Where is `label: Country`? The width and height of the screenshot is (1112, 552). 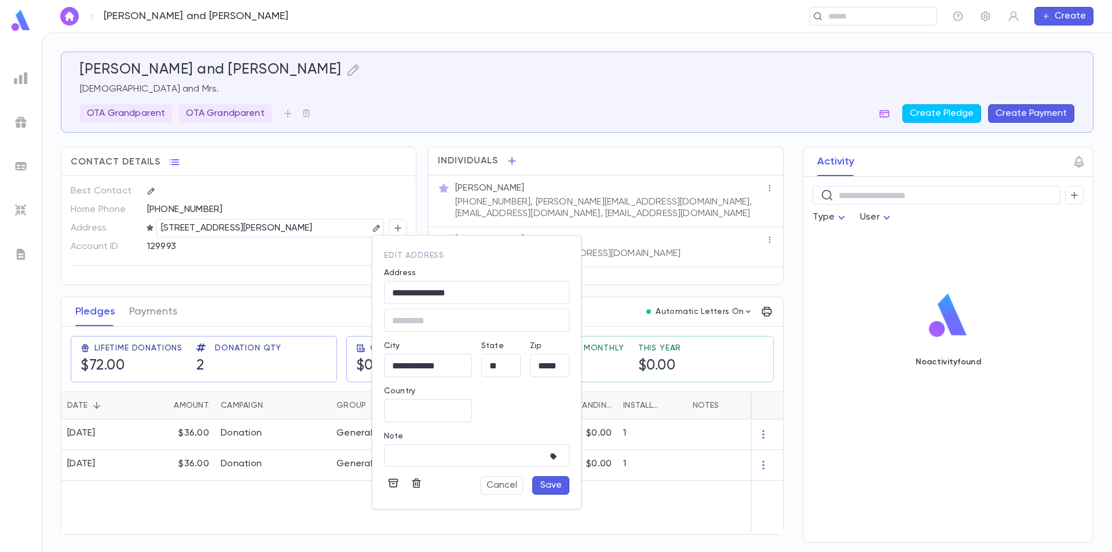
label: Country is located at coordinates (400, 391).